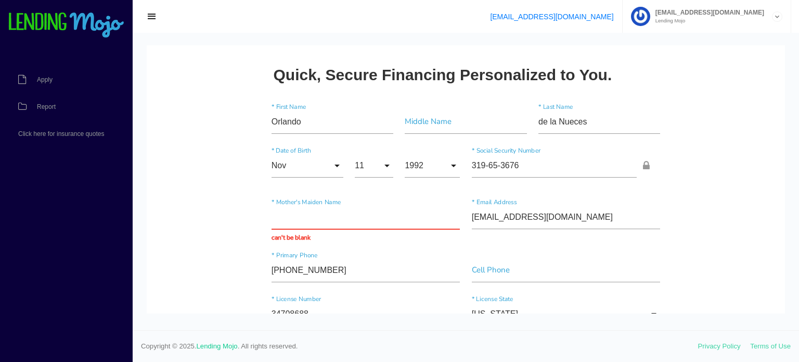 This screenshot has width=799, height=362. I want to click on img: logo-small.png, so click(66, 25).